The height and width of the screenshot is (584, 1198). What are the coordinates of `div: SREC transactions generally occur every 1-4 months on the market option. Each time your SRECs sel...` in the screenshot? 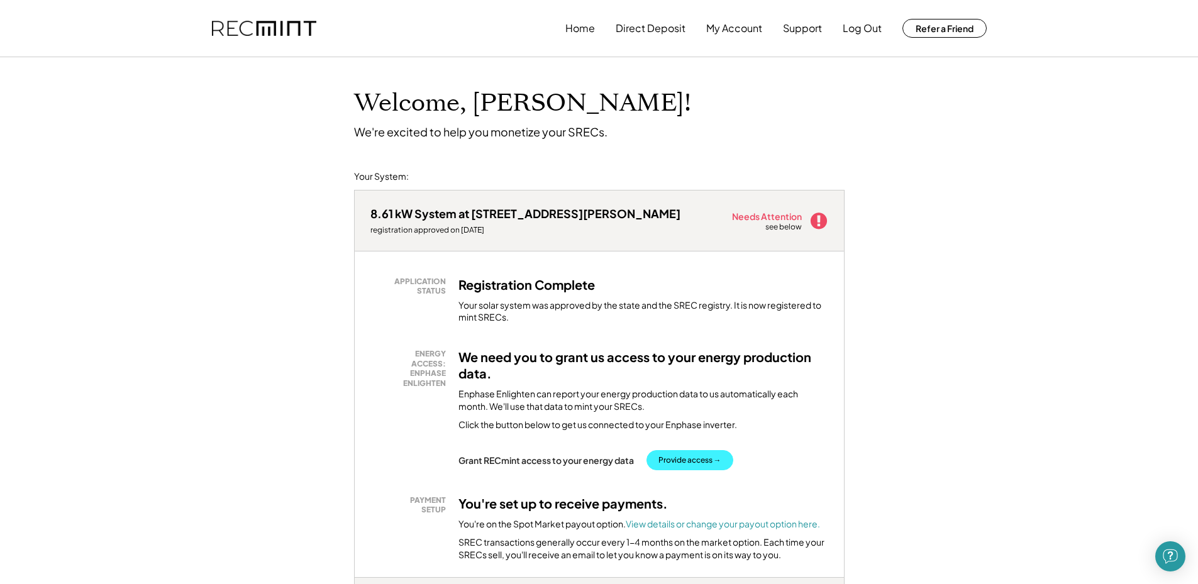 It's located at (643, 548).